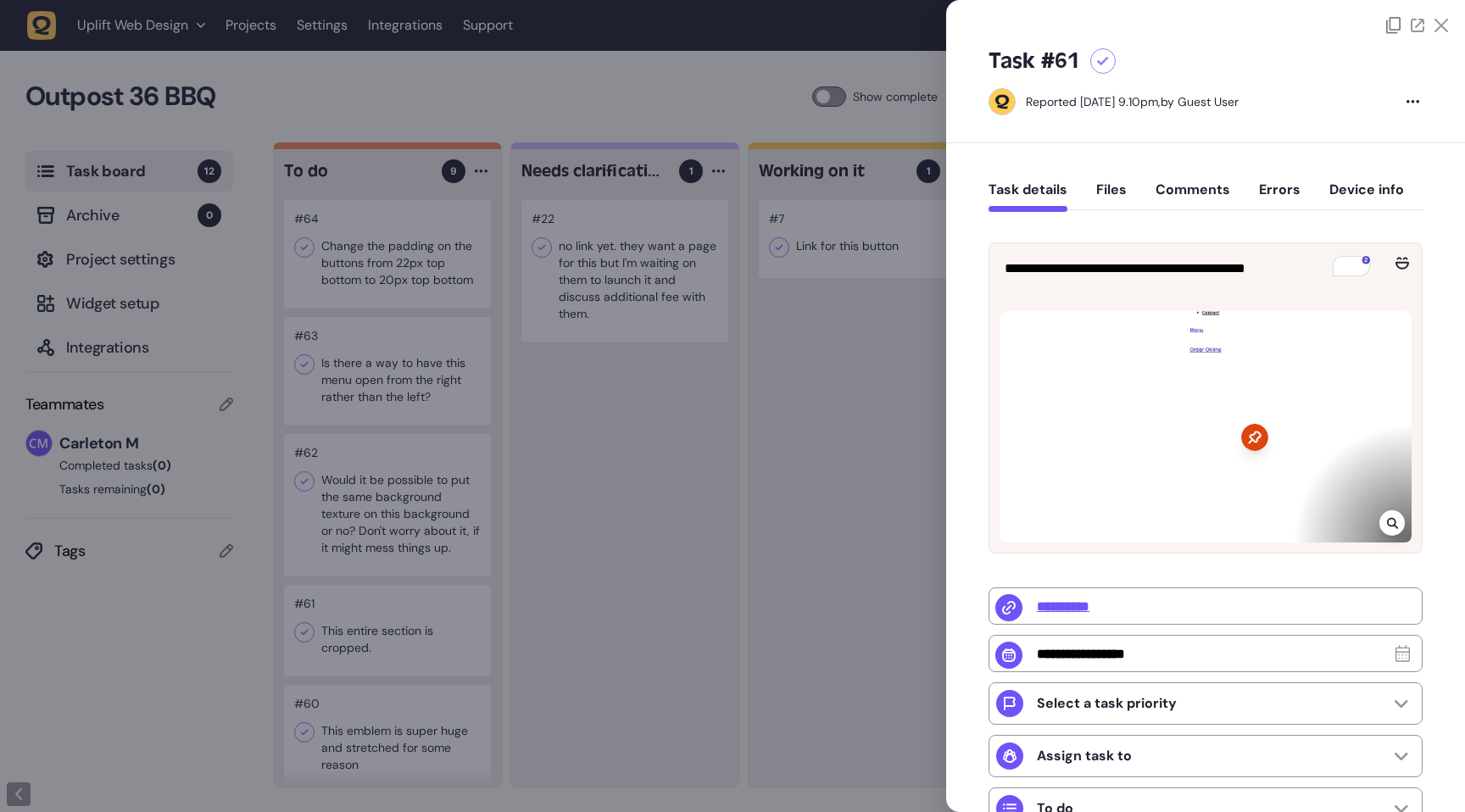  Describe the element at coordinates (1112, 197) in the screenshot. I see `button: Files` at that location.